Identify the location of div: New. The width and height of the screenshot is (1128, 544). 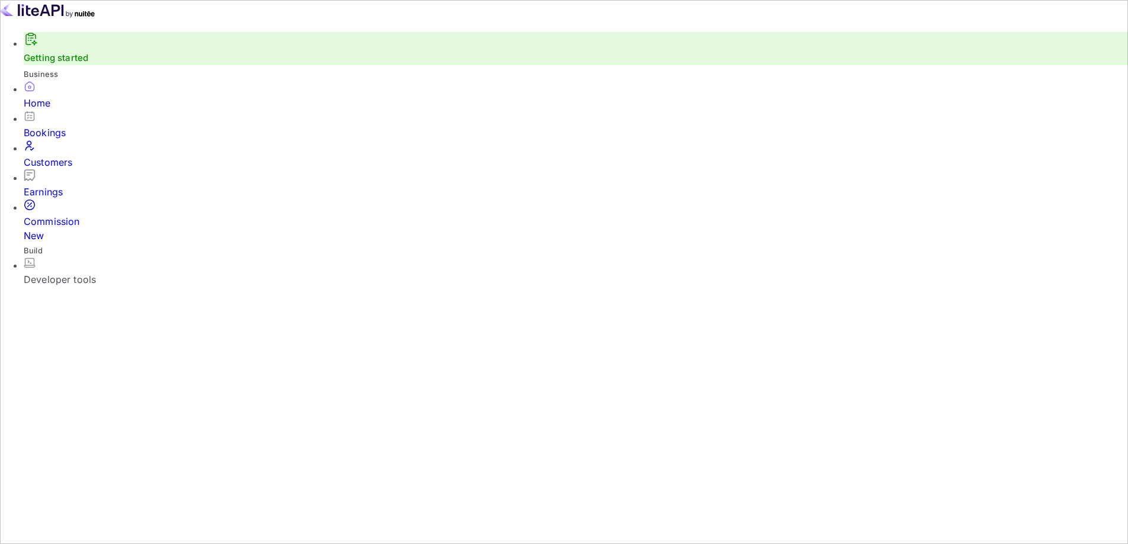
(576, 236).